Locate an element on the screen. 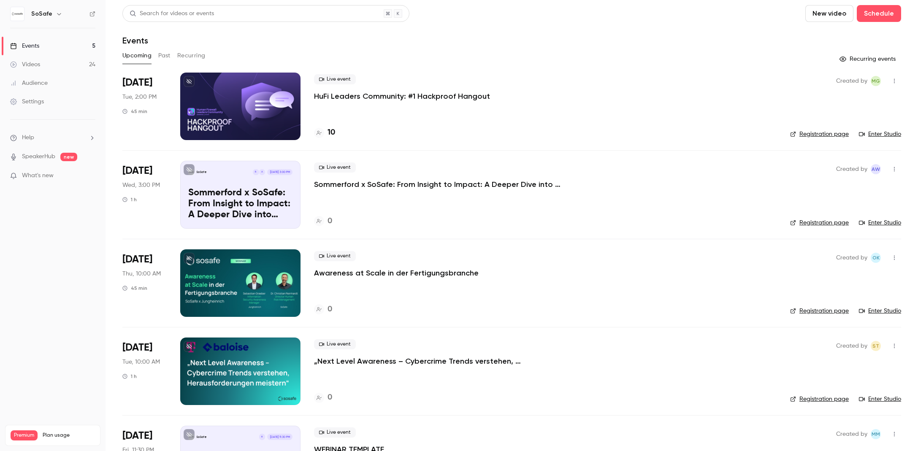 The image size is (918, 451). a: Sommerford x SoSafe: From Insight to Impact: A Deeper Dive into Behavioral Science in Cybersecurity is located at coordinates (441, 185).